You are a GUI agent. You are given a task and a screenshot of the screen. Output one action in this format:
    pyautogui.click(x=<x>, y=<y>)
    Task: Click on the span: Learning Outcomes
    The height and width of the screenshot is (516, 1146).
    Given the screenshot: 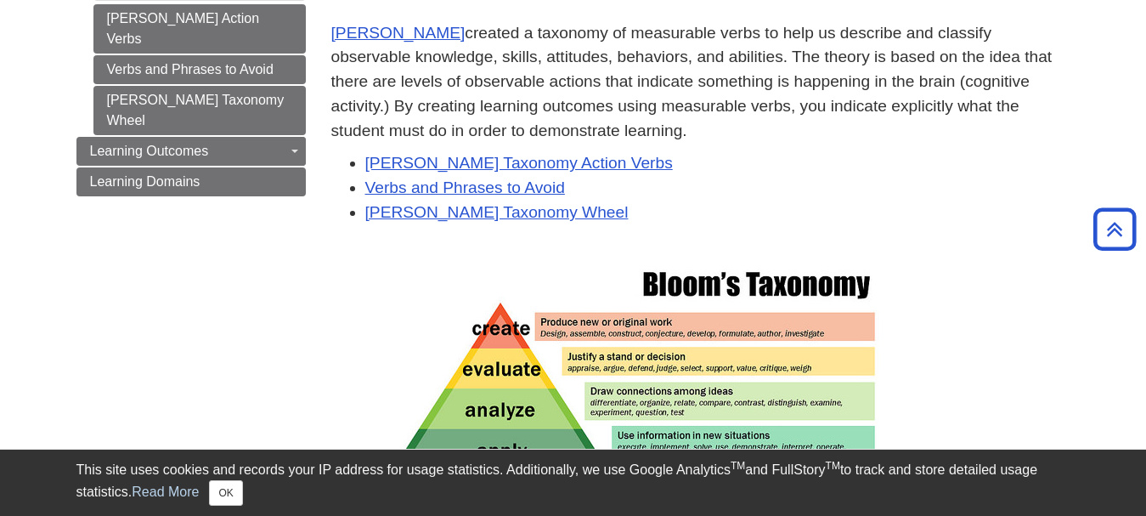 What is the action you would take?
    pyautogui.click(x=150, y=150)
    